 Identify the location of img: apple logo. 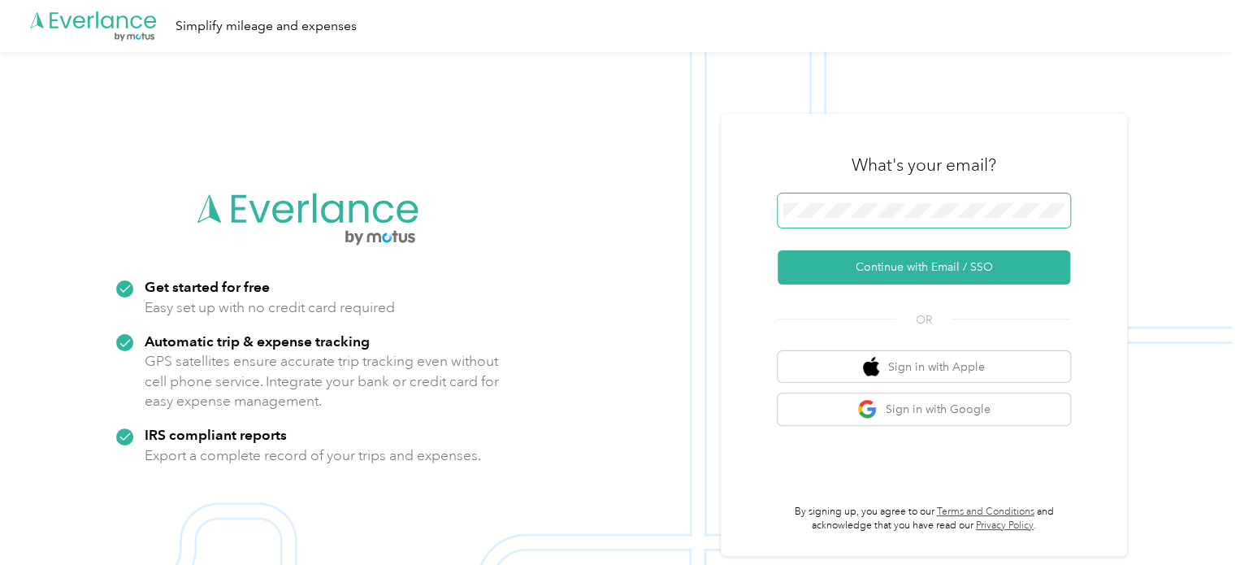
(871, 366).